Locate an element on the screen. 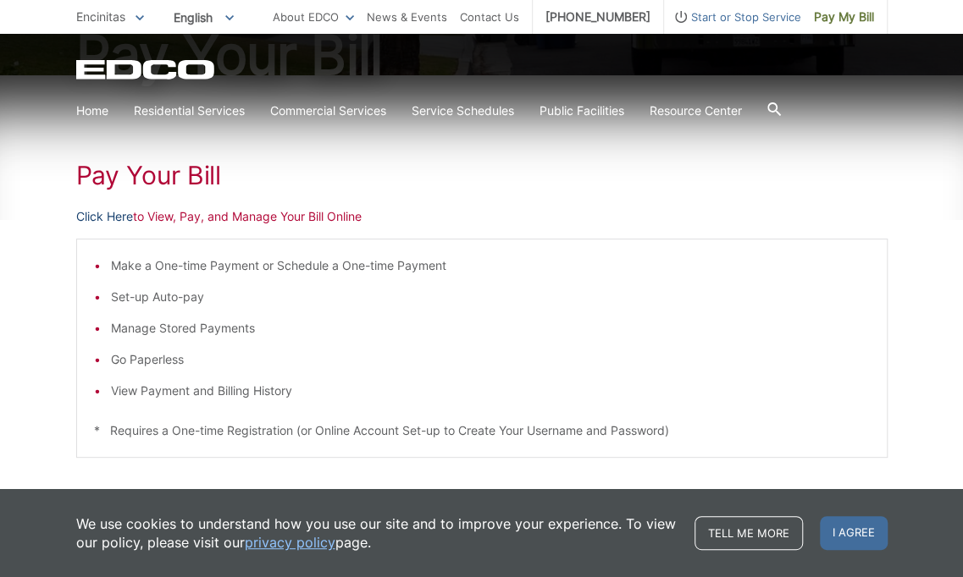  span: I agree is located at coordinates (853, 533).